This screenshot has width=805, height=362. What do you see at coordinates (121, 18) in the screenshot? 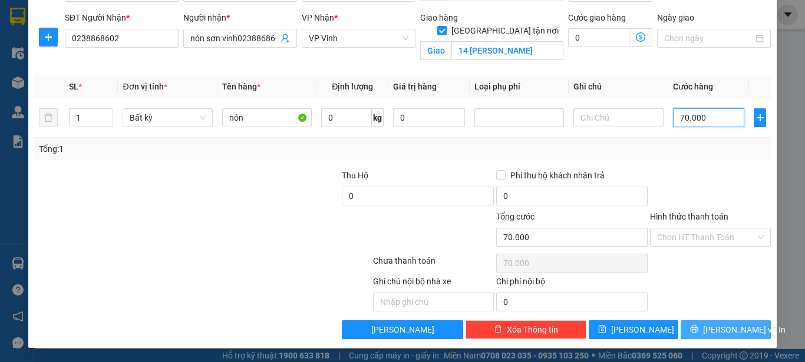
I see `div: SĐT Người Nhận` at bounding box center [121, 18].